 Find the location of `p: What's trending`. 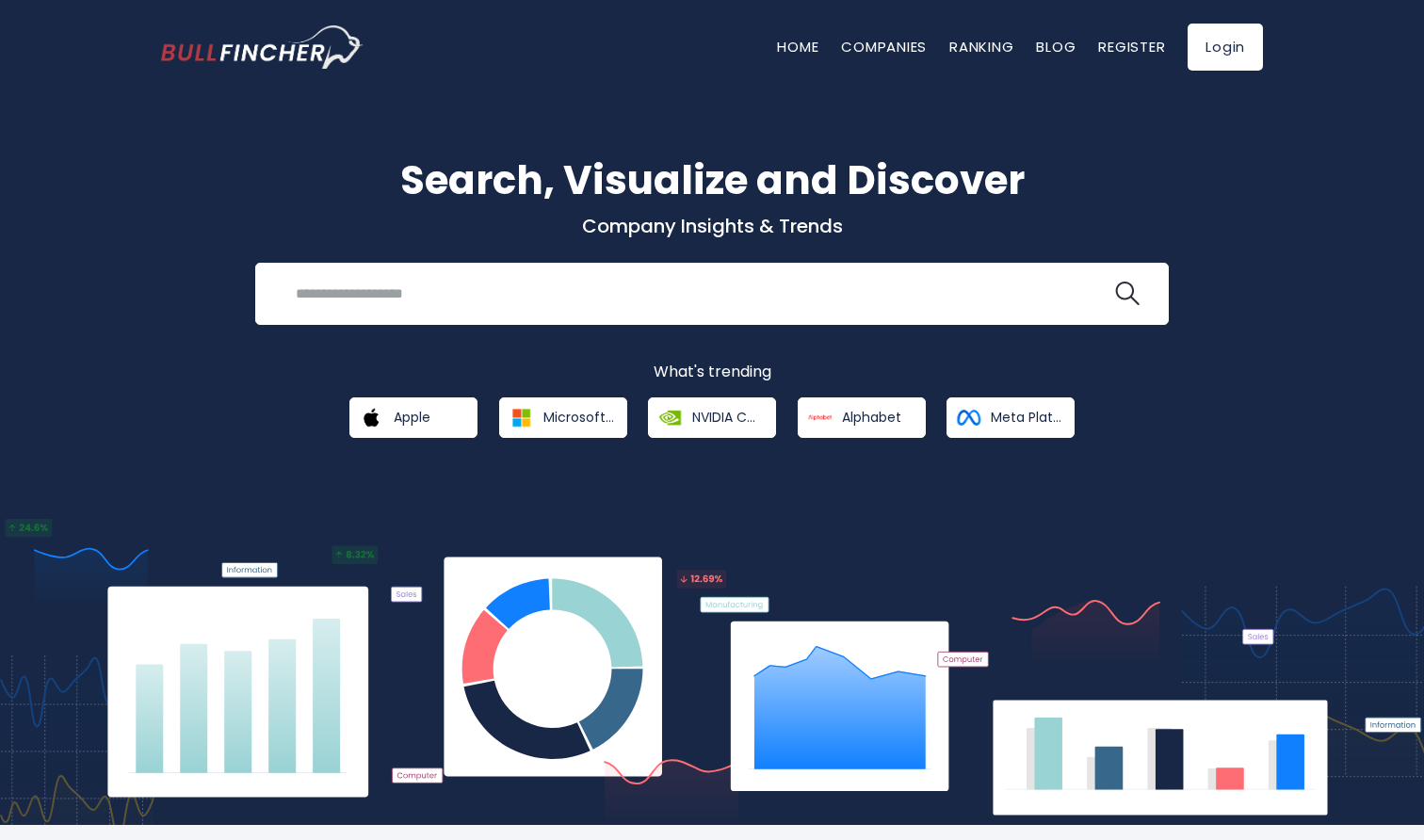

p: What's trending is located at coordinates (712, 372).